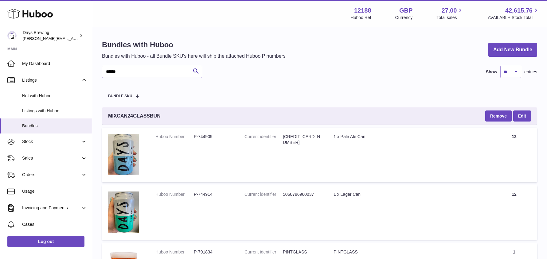 This screenshot has height=259, width=547. Describe the element at coordinates (409, 195) in the screenshot. I see `div: 1 x Lager Can` at that location.